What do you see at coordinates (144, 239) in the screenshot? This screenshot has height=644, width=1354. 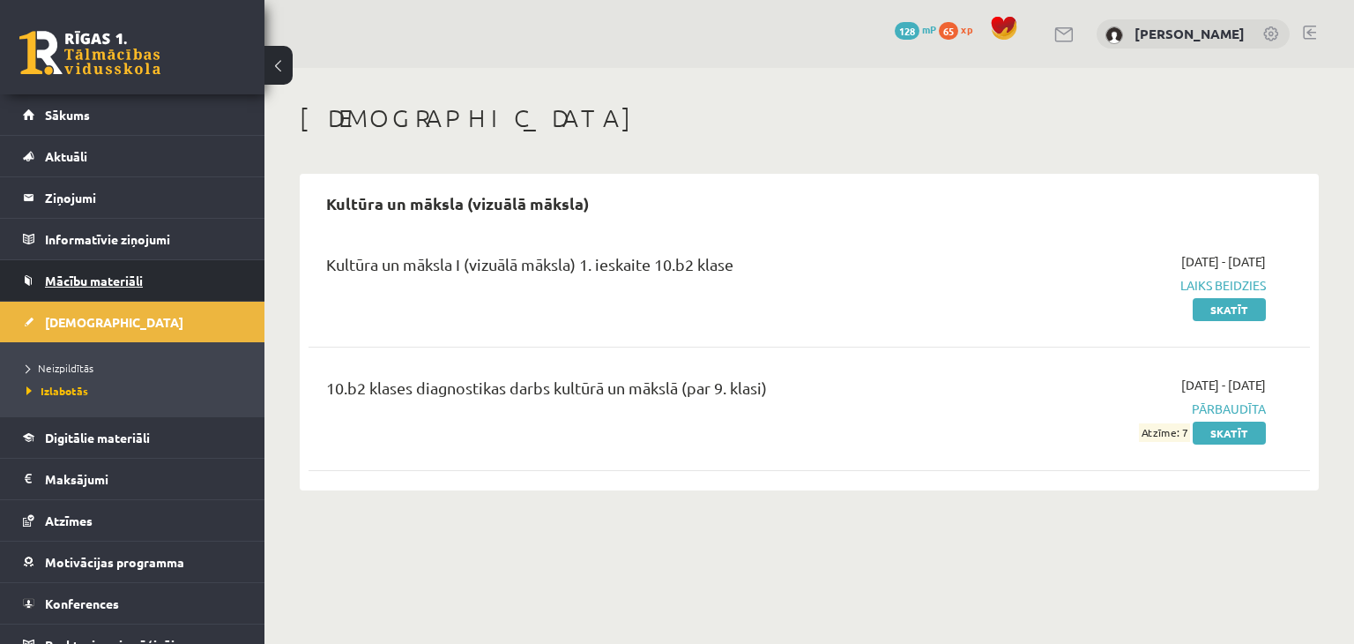 I see `legend: Informatīvie ziņojumi` at bounding box center [144, 239].